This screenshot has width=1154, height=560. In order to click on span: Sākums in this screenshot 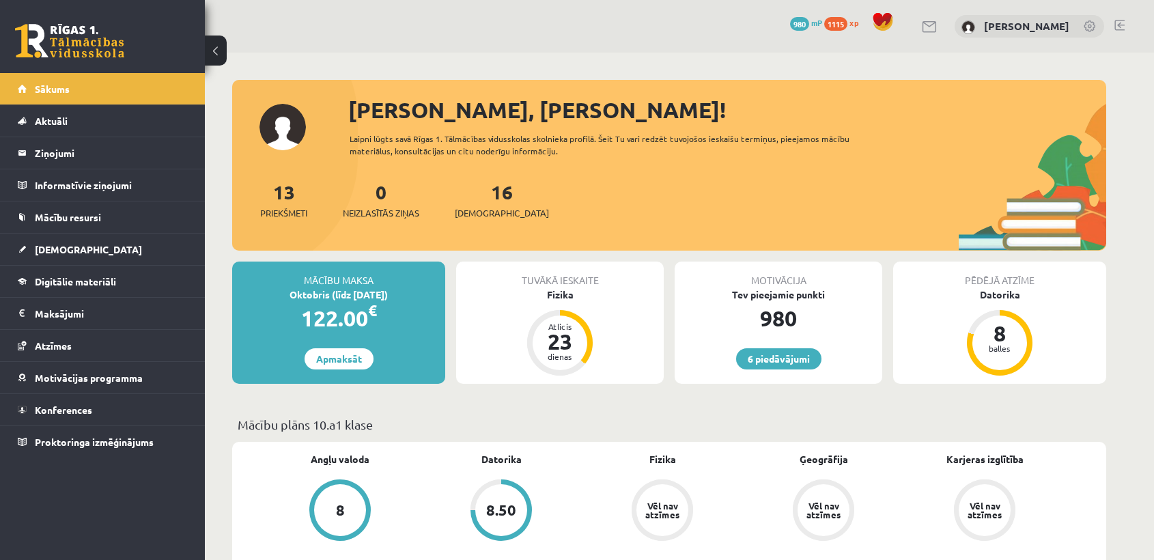, I will do `click(52, 89)`.